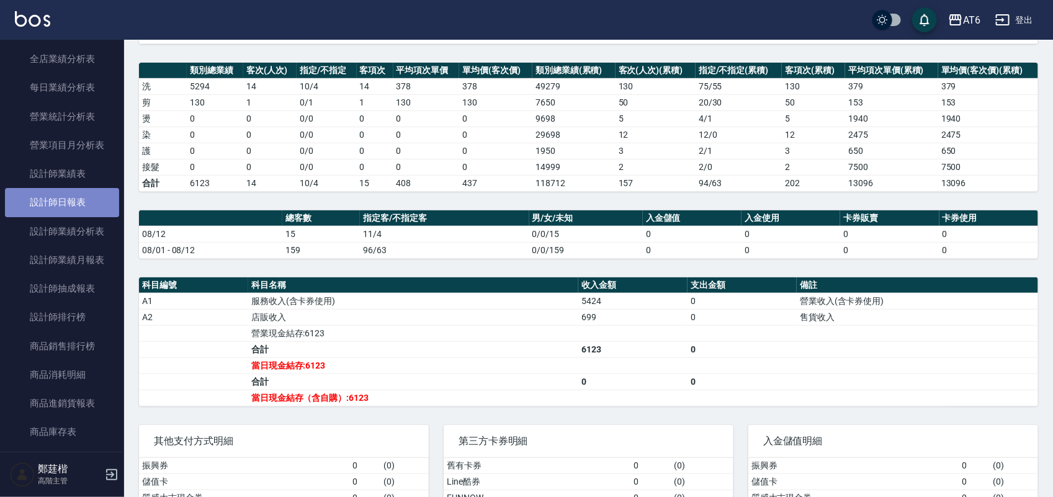  Describe the element at coordinates (321, 234) in the screenshot. I see `td: 15` at that location.